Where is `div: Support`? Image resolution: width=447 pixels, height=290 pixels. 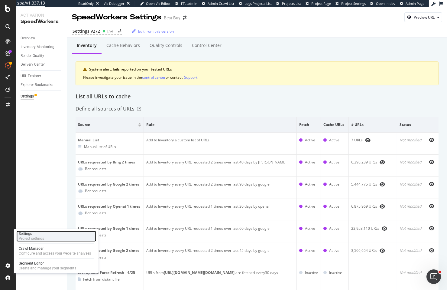
div: Support is located at coordinates (191, 77).